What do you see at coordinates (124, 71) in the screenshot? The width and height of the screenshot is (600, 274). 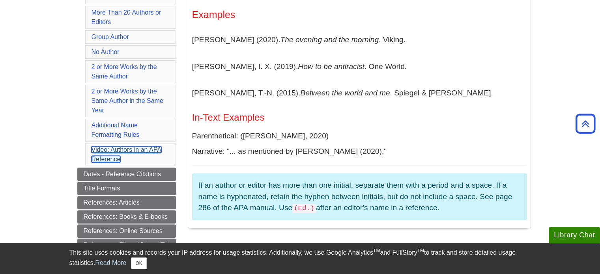 I see `a: 2 or More Works by the Same Author` at bounding box center [124, 71].